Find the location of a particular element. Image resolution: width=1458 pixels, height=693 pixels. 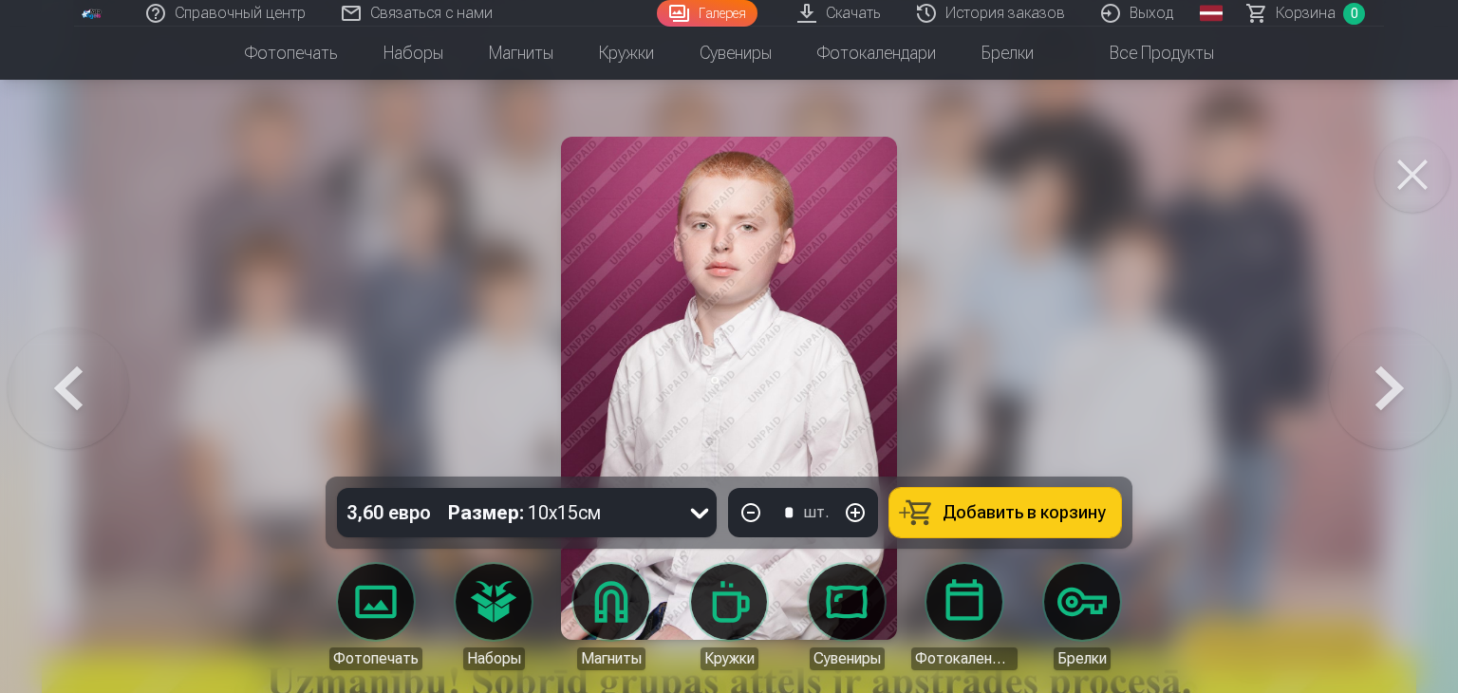

font: 3,60 евро is located at coordinates (388, 513).